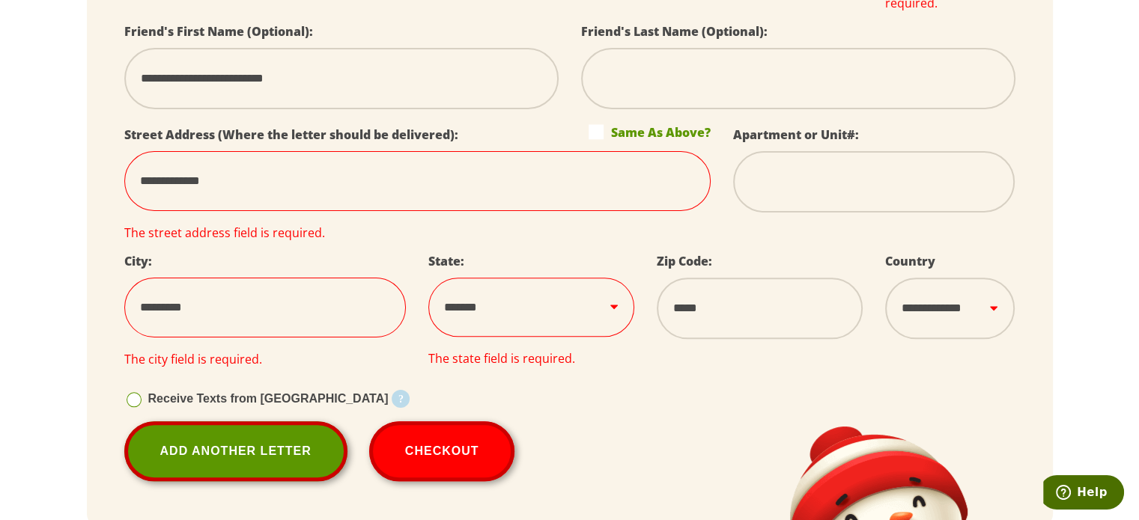 The height and width of the screenshot is (520, 1139). Describe the element at coordinates (236, 451) in the screenshot. I see `a: Add Another Letter` at that location.